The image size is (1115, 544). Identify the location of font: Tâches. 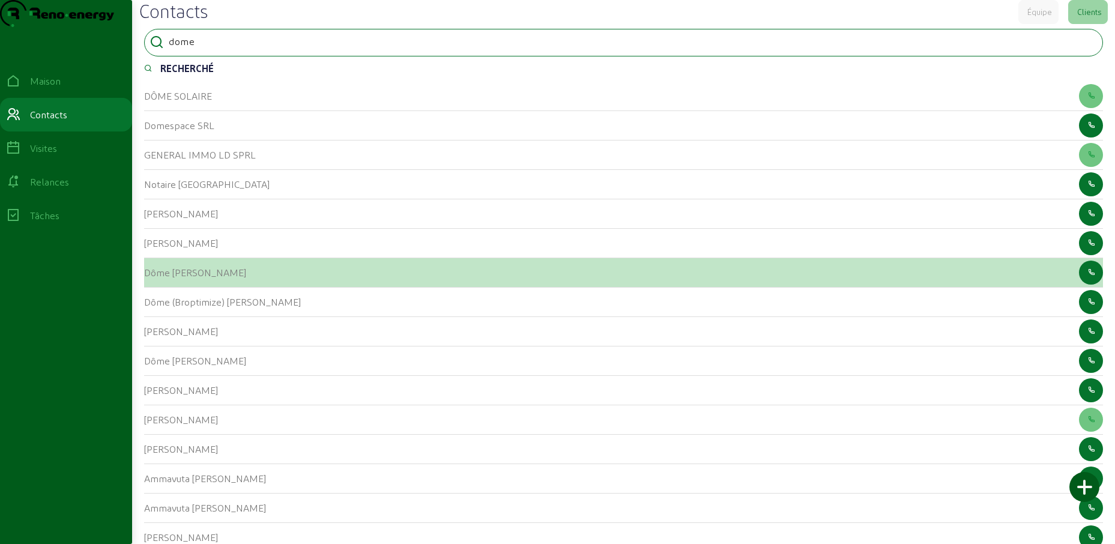
(44, 215).